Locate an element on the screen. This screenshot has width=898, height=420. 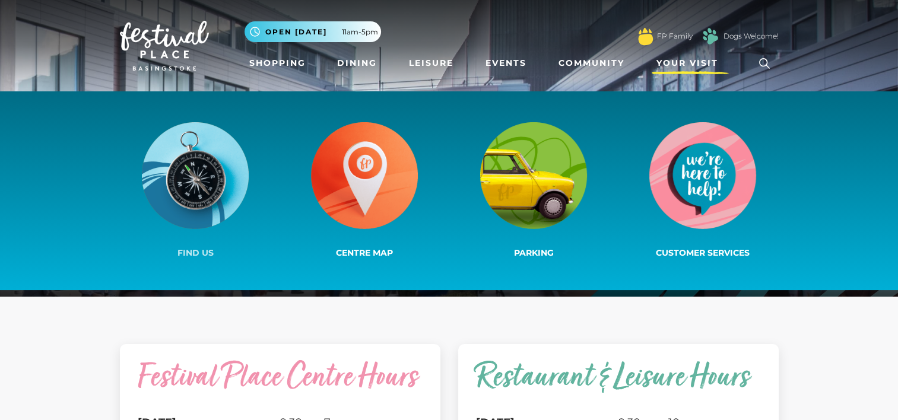
a: FP Family is located at coordinates (675, 36).